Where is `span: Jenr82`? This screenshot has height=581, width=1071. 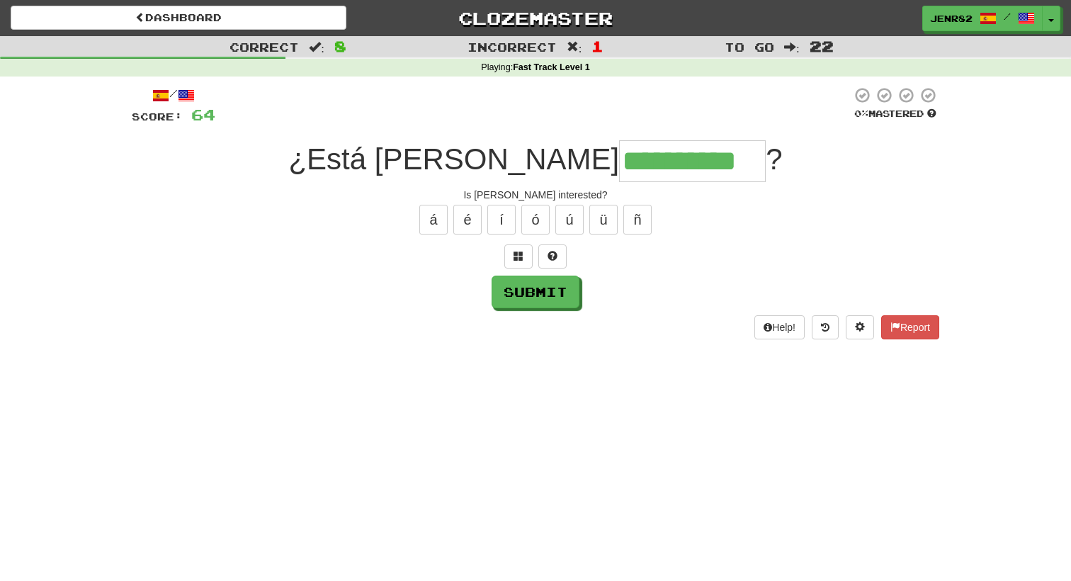 span: Jenr82 is located at coordinates (952, 18).